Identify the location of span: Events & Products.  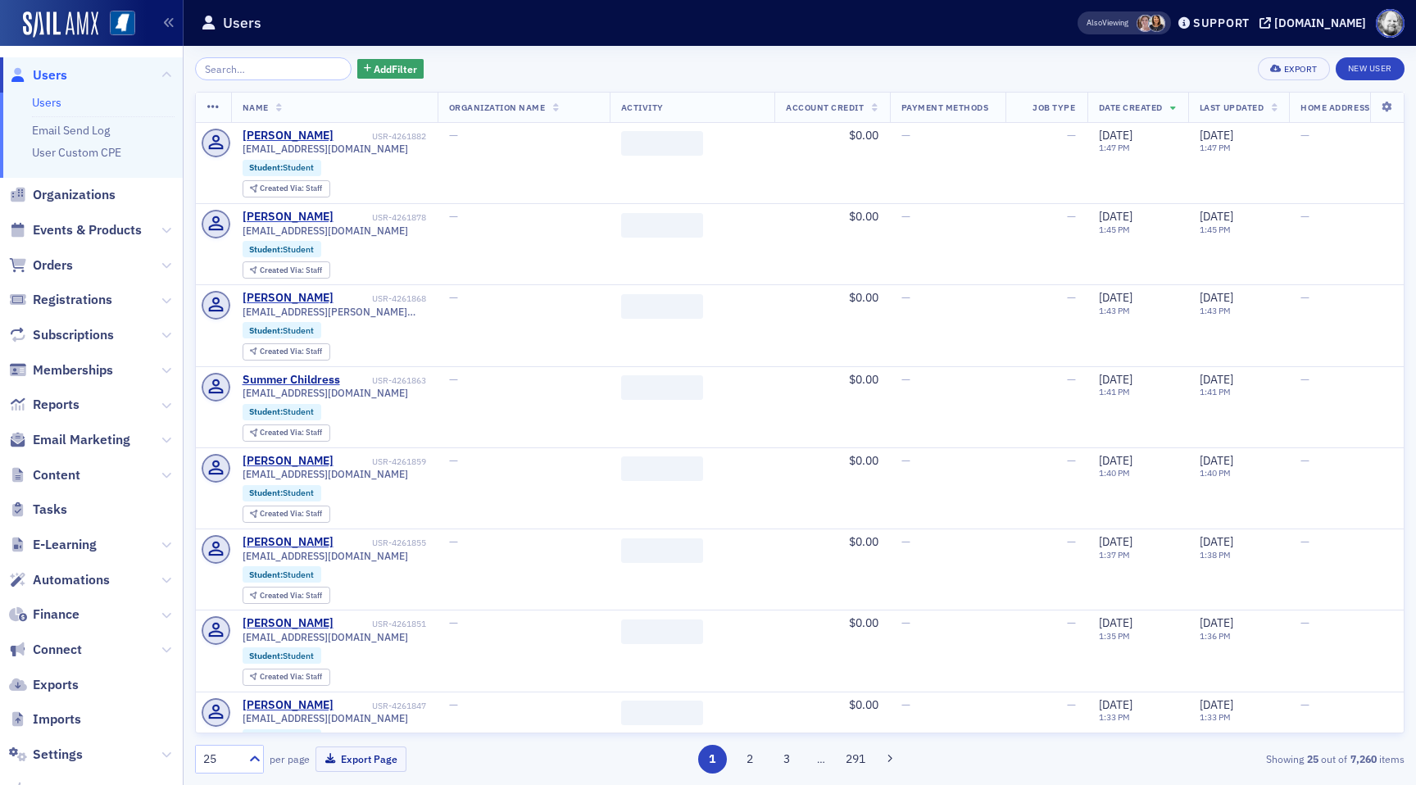
(87, 230).